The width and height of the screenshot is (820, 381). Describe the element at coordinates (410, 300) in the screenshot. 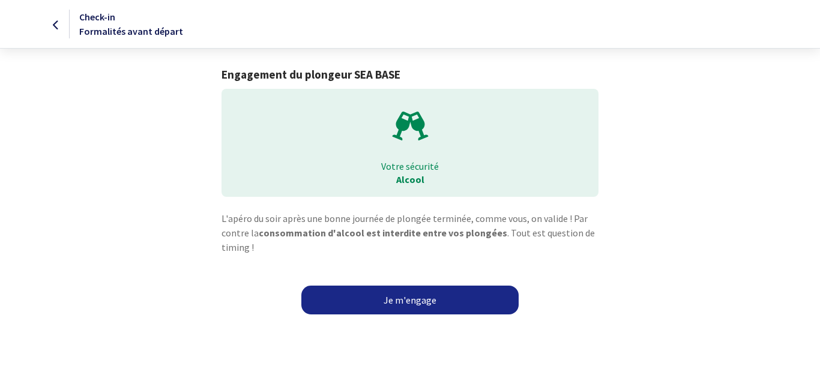

I see `a: Je m'engage` at that location.